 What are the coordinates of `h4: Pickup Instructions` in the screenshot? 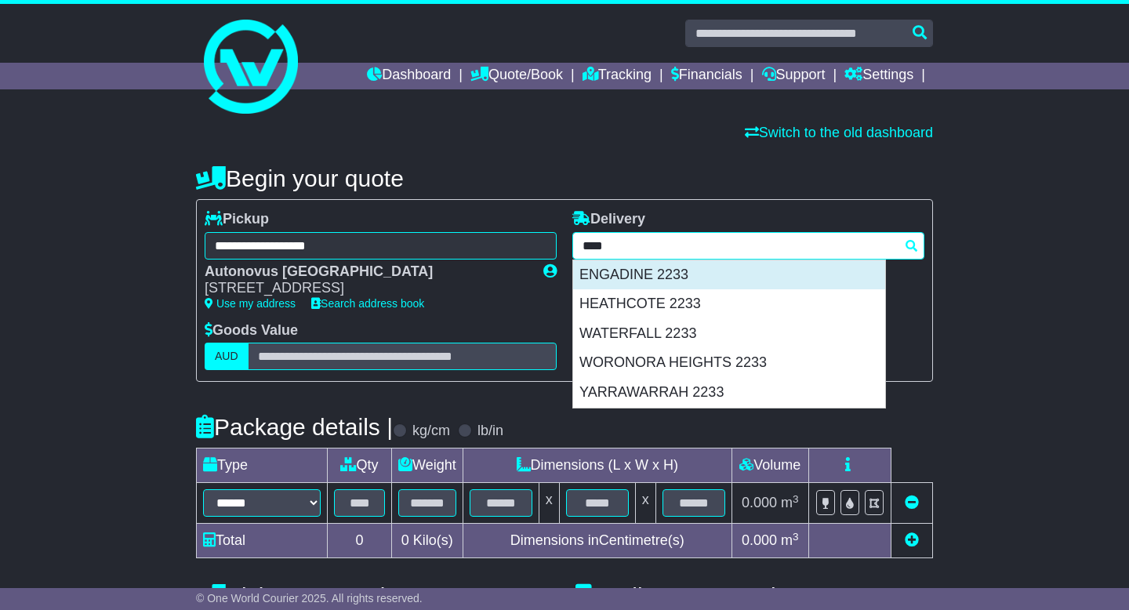 It's located at (376, 596).